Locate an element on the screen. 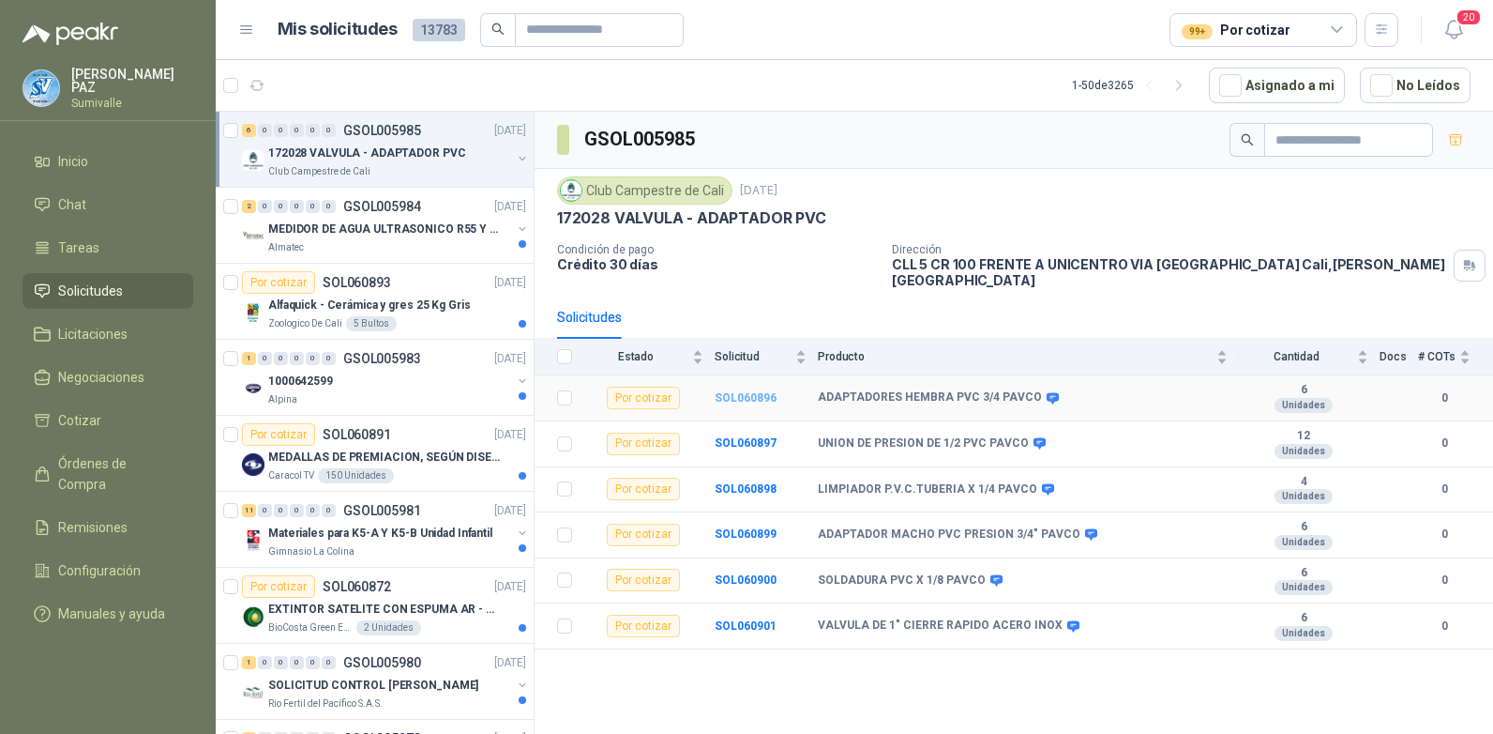 The width and height of the screenshot is (1493, 734). div: Solicitudes is located at coordinates (589, 317).